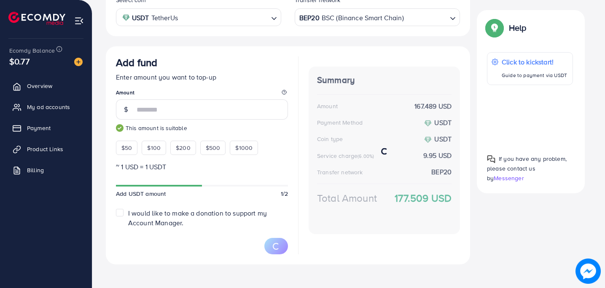 Image resolution: width=605 pixels, height=288 pixels. What do you see at coordinates (534, 75) in the screenshot?
I see `p: Guide to payment via USDT` at bounding box center [534, 75].